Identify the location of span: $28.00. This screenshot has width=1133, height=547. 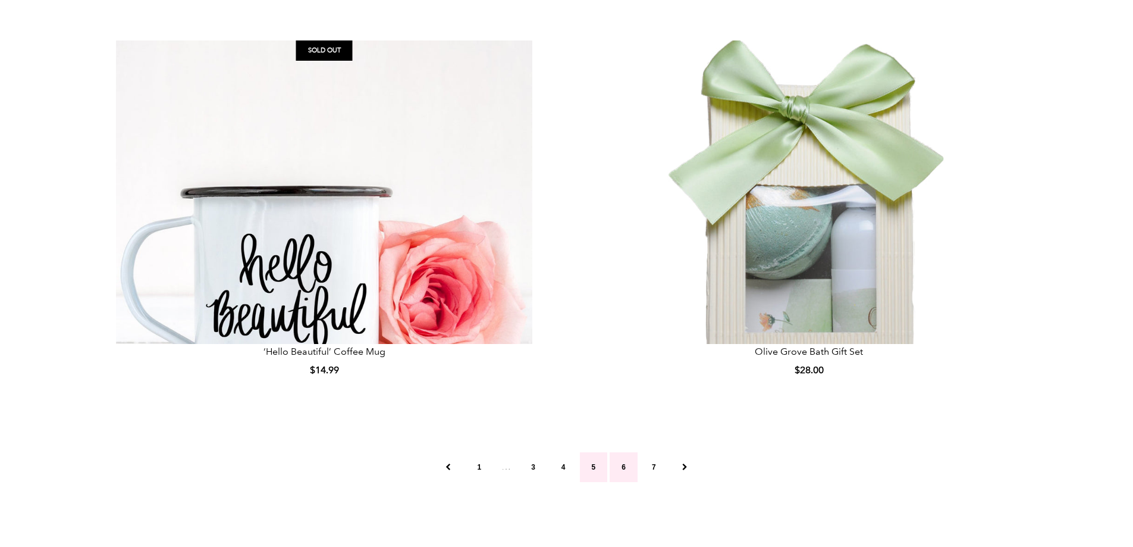
(809, 369).